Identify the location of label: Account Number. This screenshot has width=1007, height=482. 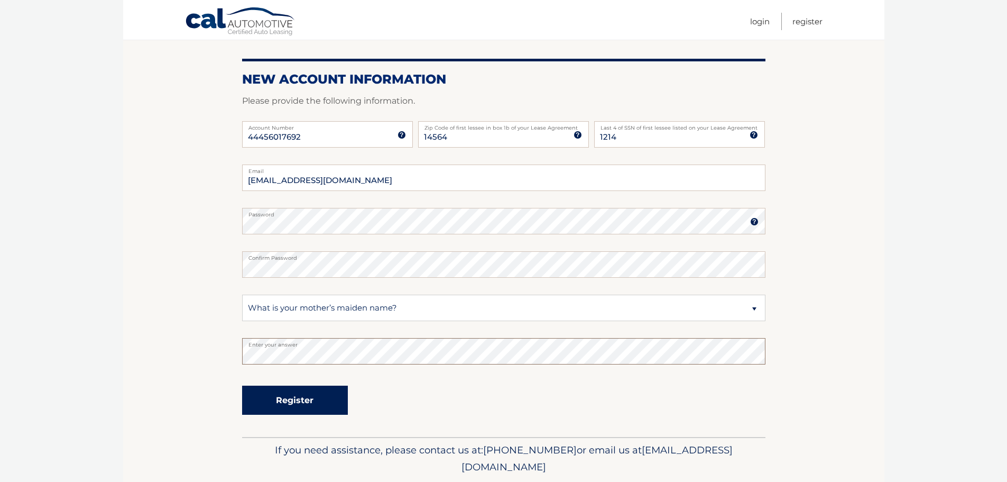
(327, 125).